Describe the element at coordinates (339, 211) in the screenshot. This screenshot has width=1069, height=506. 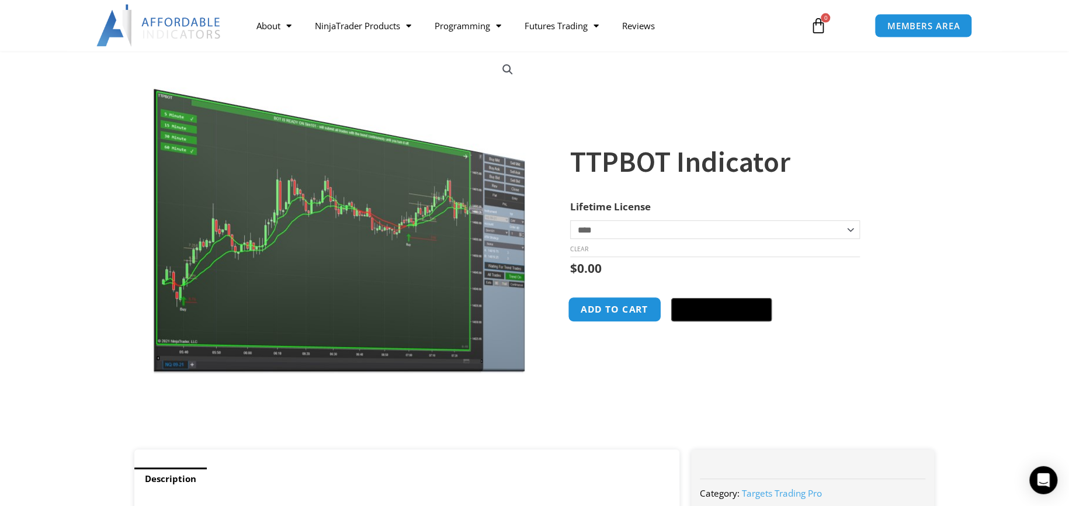
I see `img: TTPBOT 1` at that location.